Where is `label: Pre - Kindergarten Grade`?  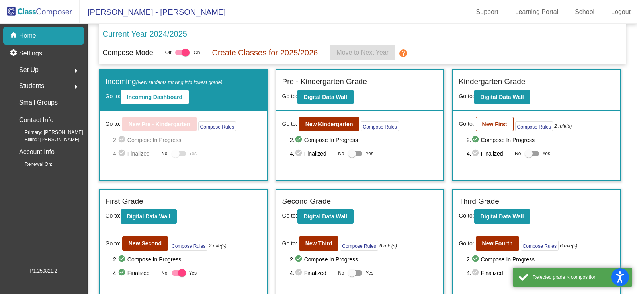
label: Pre - Kindergarten Grade is located at coordinates (324, 82).